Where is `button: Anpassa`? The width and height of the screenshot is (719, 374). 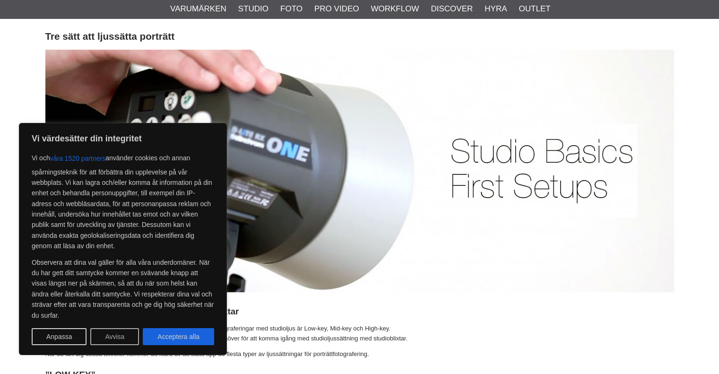 button: Anpassa is located at coordinates (59, 337).